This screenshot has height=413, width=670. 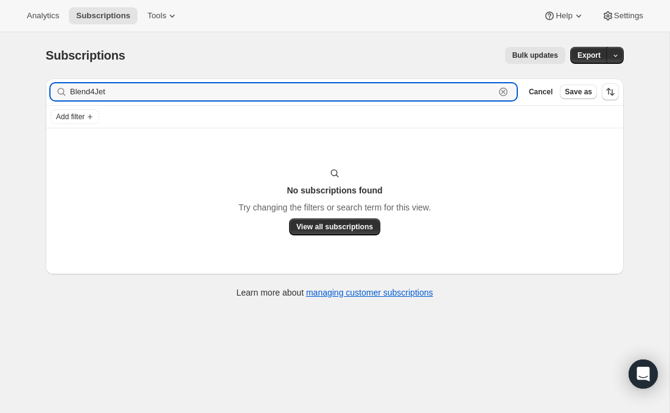 I want to click on span: View all subscriptions, so click(x=335, y=227).